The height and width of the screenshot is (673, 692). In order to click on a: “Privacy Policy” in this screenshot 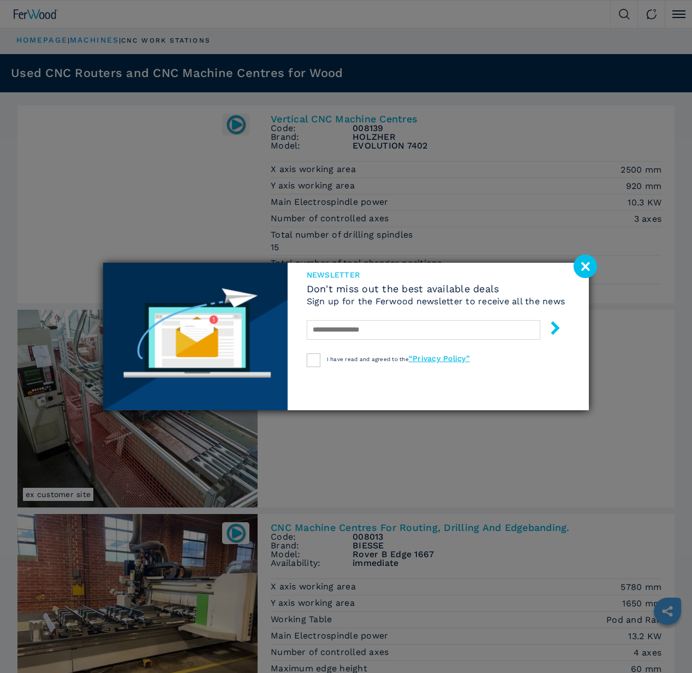, I will do `click(440, 358)`.